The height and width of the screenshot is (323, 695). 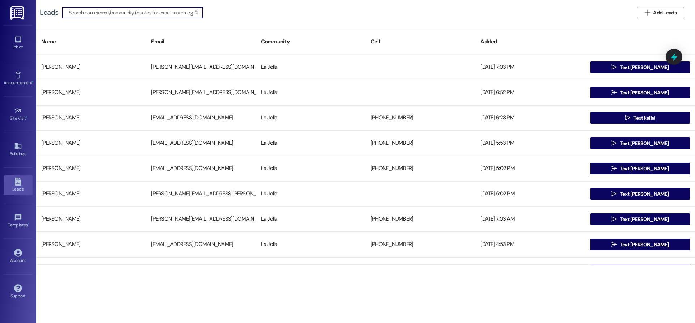 What do you see at coordinates (18, 257) in the screenshot?
I see `a: Account` at bounding box center [18, 257].